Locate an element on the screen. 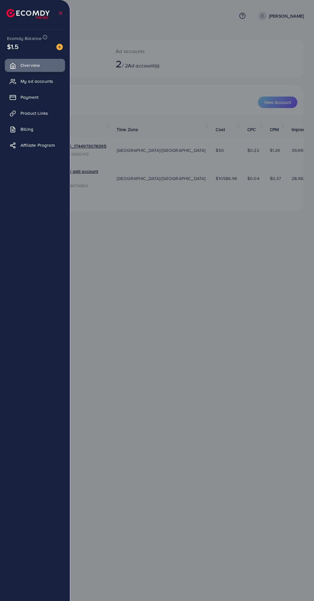 Image resolution: width=314 pixels, height=601 pixels. span: Affiliate Program is located at coordinates (37, 145).